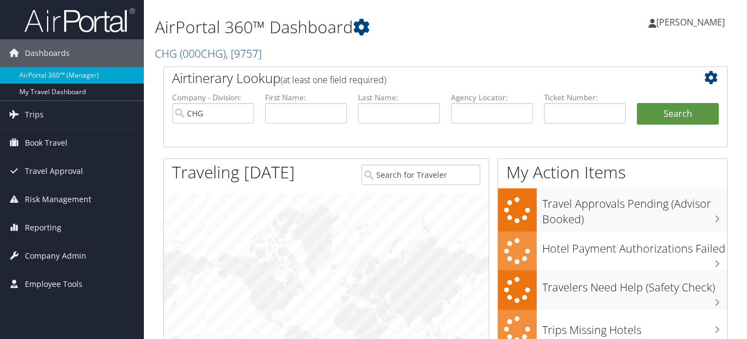 This screenshot has height=339, width=747. What do you see at coordinates (492, 97) in the screenshot?
I see `label: Agency Locator:` at bounding box center [492, 97].